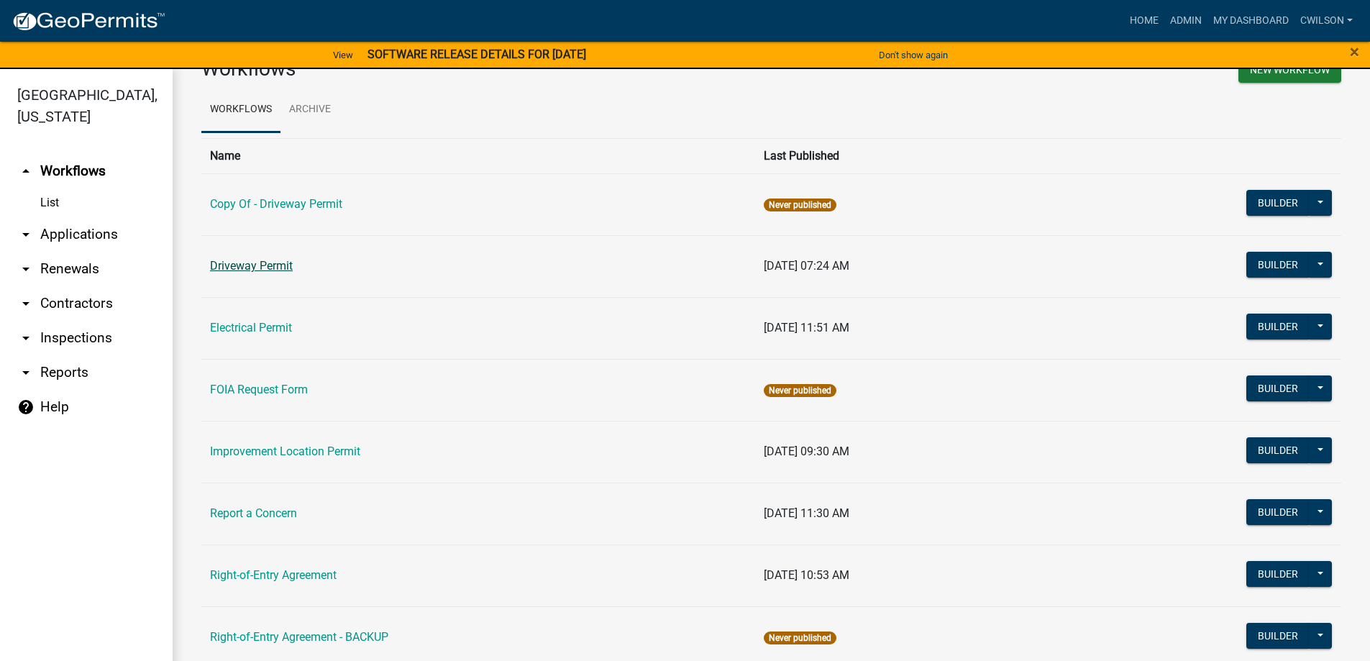 The image size is (1370, 661). What do you see at coordinates (1186, 21) in the screenshot?
I see `a: Admin` at bounding box center [1186, 21].